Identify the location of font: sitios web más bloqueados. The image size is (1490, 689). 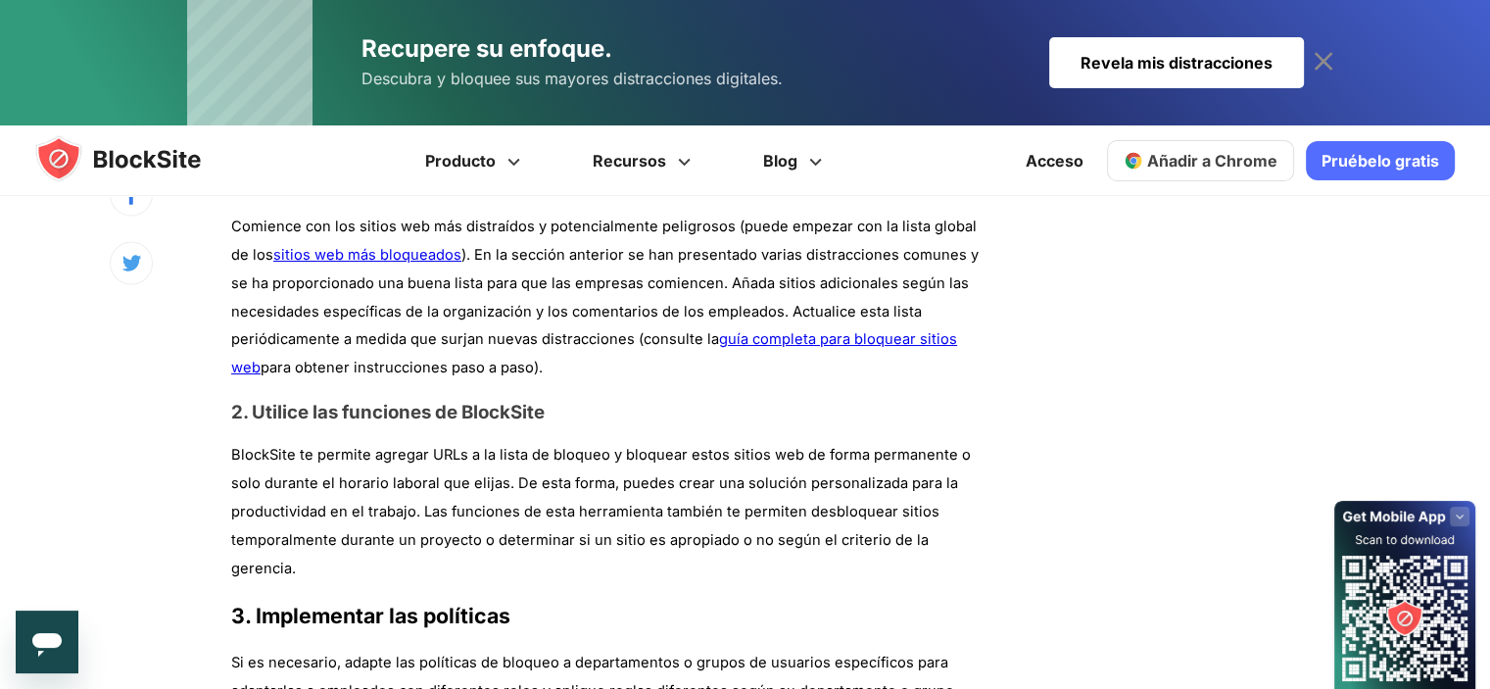
(367, 255).